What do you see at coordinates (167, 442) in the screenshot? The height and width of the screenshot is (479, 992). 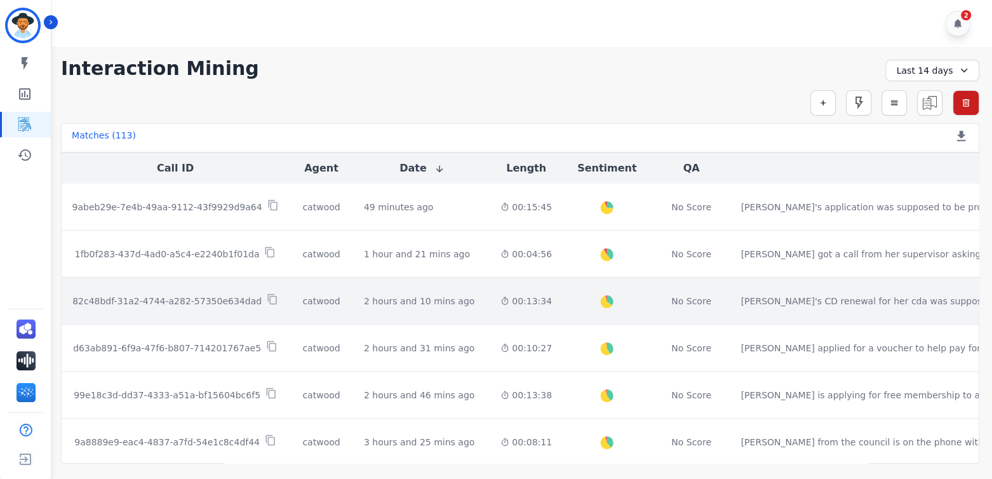 I see `p: 9a8889e9-eac4-4837-a7fd-54e1c8c4df44` at bounding box center [167, 442].